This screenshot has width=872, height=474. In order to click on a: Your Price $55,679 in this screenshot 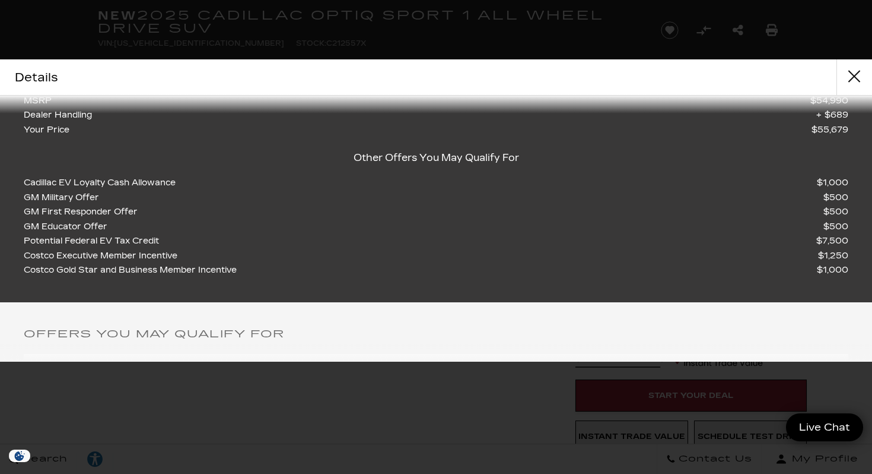, I will do `click(436, 130)`.